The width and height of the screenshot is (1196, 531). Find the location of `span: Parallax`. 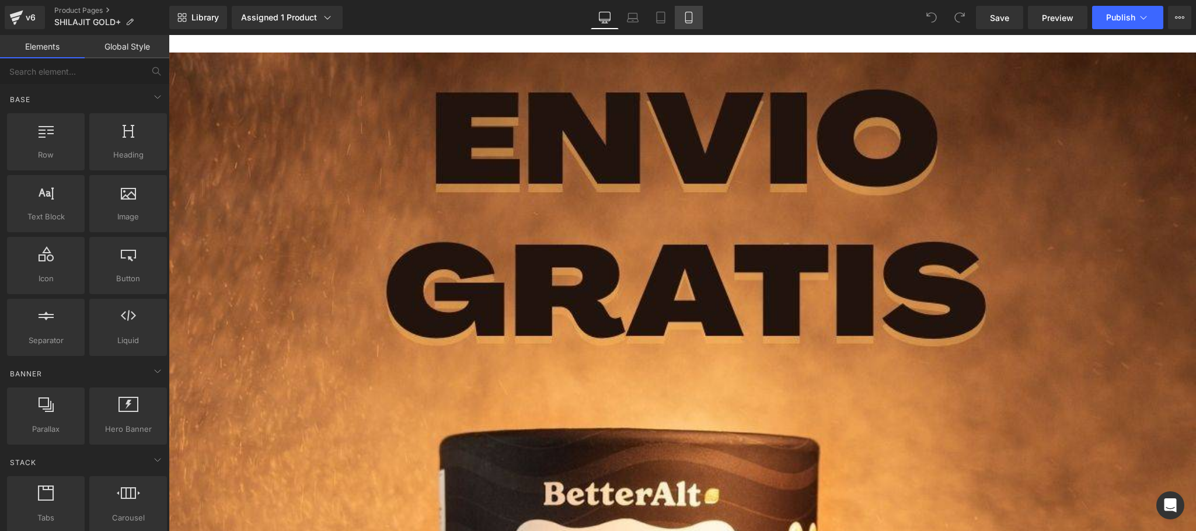

span: Parallax is located at coordinates (46, 429).